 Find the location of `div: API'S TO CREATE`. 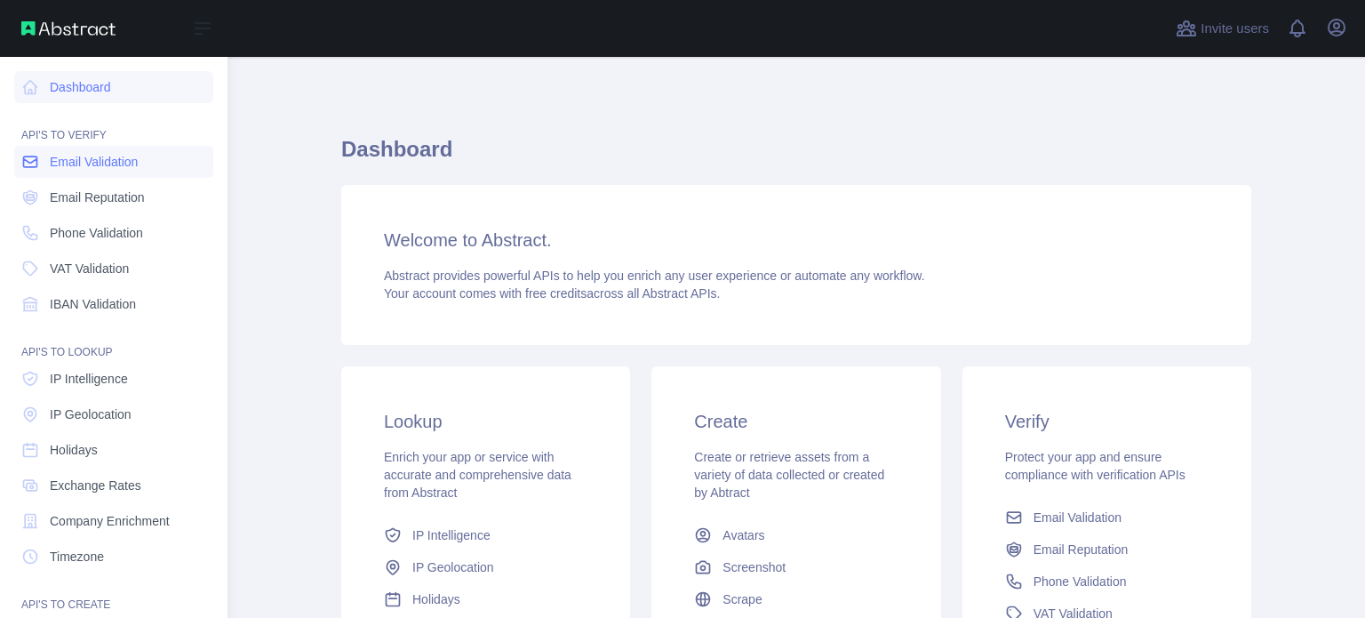

div: API'S TO CREATE is located at coordinates (114, 594).